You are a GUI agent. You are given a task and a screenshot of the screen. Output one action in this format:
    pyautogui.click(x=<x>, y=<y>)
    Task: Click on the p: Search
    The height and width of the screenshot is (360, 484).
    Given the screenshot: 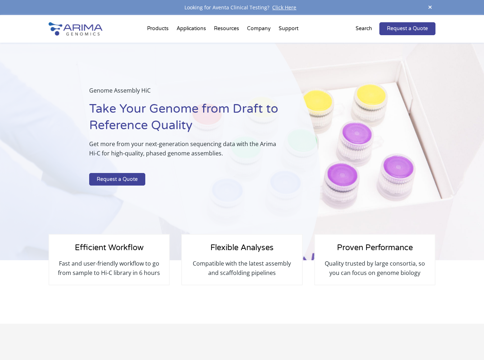 What is the action you would take?
    pyautogui.click(x=364, y=29)
    